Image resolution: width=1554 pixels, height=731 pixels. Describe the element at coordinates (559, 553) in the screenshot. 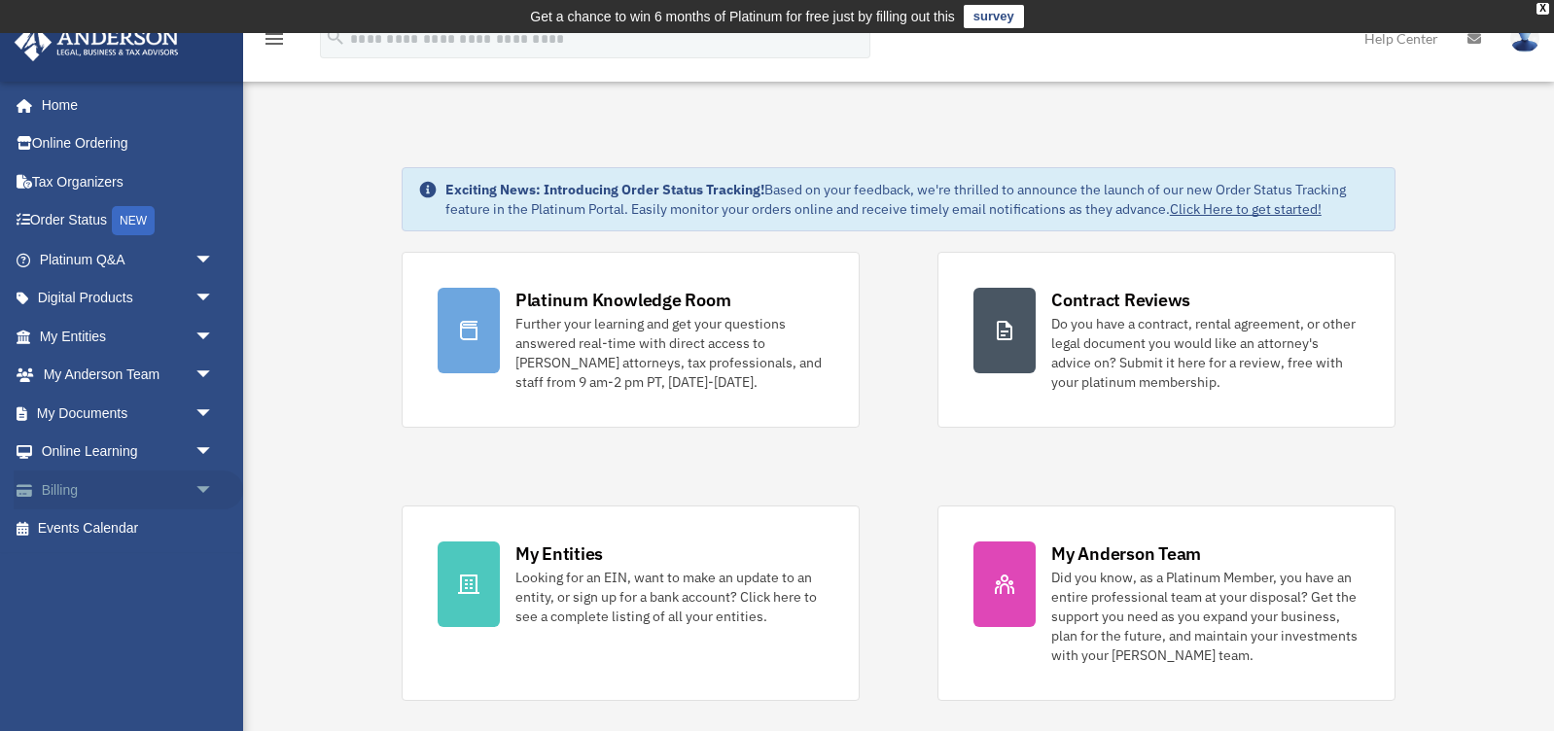

I see `div: My Entities` at that location.